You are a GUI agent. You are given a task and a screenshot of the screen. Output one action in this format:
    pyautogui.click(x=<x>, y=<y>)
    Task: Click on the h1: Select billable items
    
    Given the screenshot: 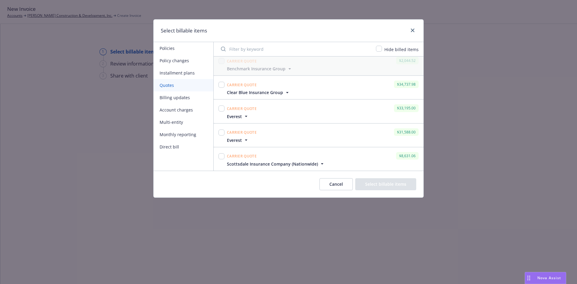 What is the action you would take?
    pyautogui.click(x=184, y=31)
    